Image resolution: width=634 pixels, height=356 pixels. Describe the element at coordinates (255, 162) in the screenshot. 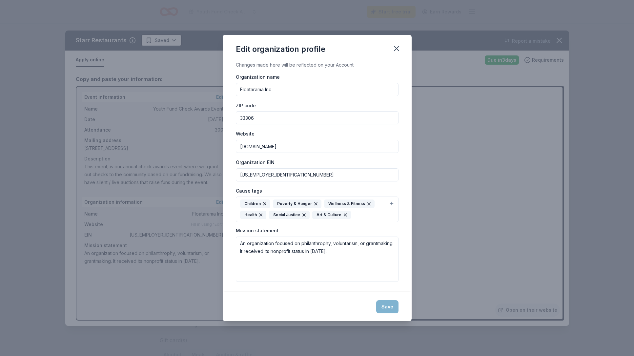

I see `label: Organization EIN` at that location.